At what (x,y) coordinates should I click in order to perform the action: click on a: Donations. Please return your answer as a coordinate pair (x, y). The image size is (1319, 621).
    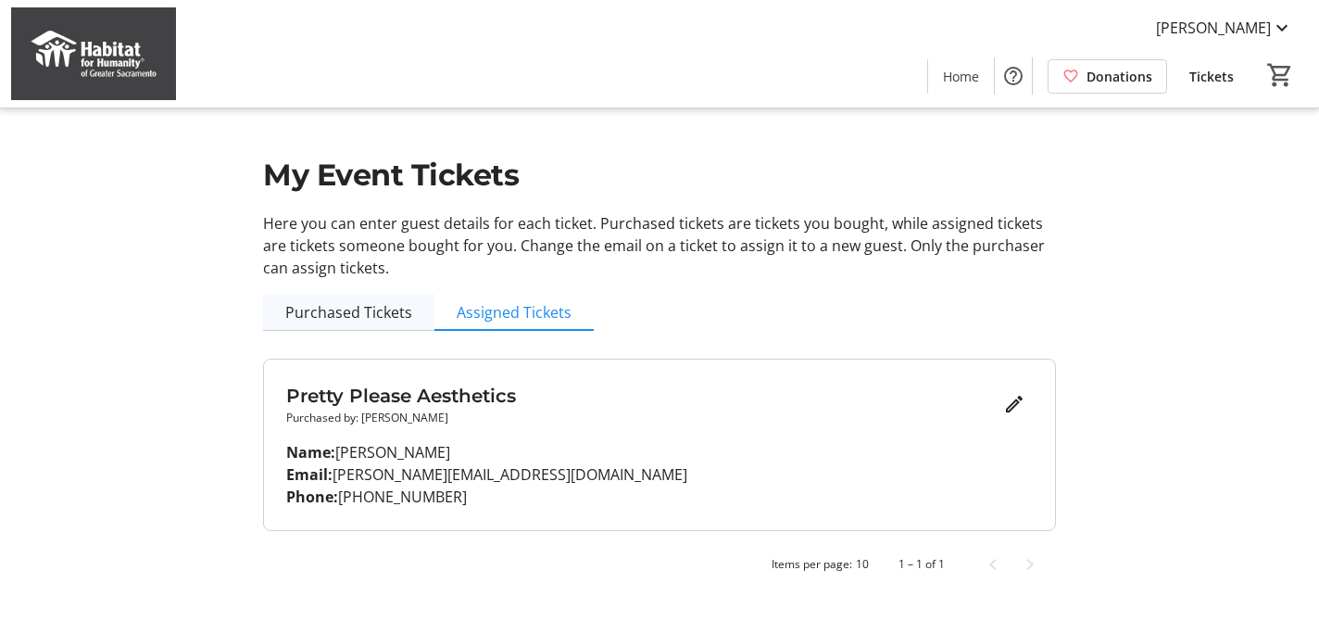
    Looking at the image, I should click on (1107, 76).